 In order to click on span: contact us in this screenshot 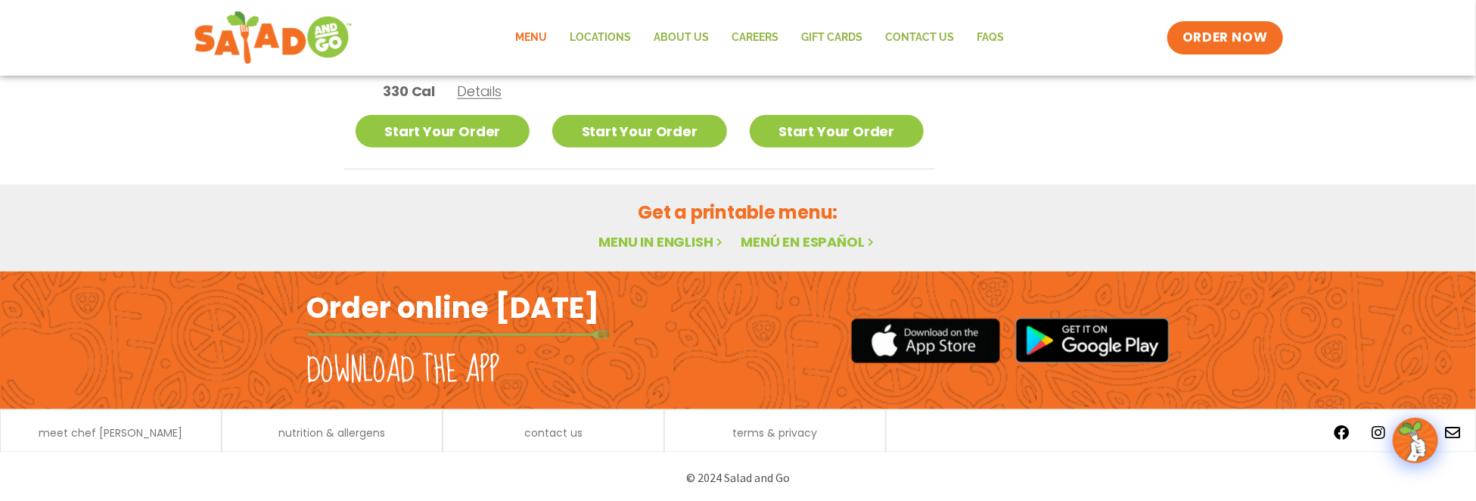, I will do `click(553, 433)`.